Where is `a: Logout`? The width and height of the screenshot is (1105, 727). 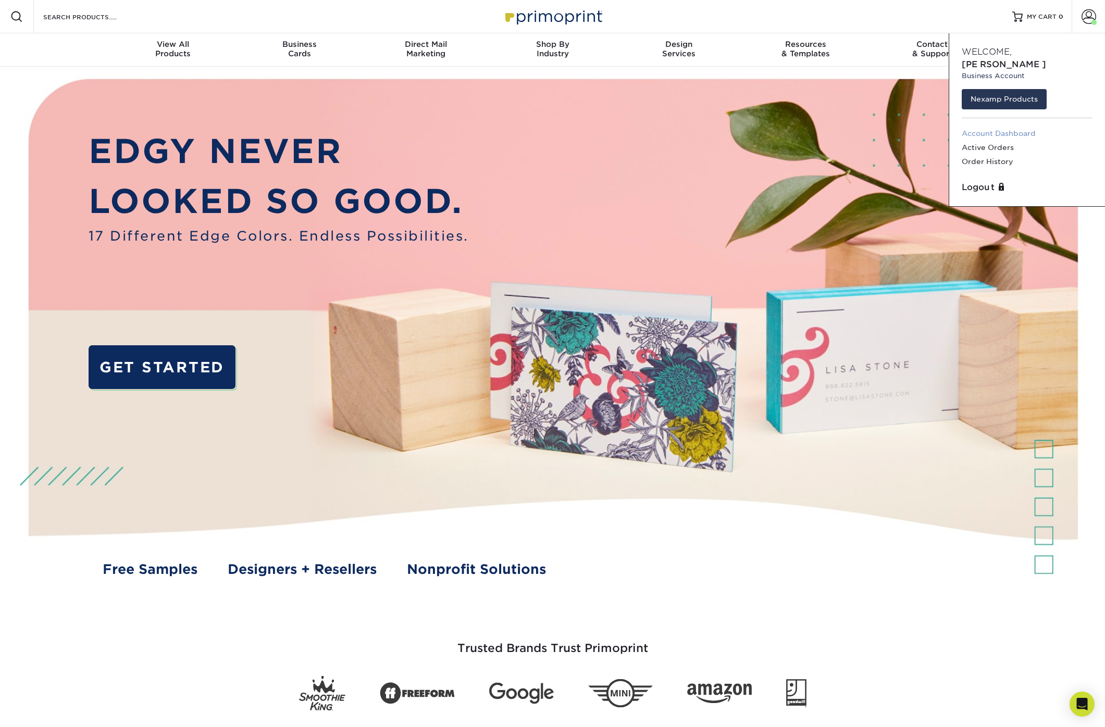
a: Logout is located at coordinates (1027, 188).